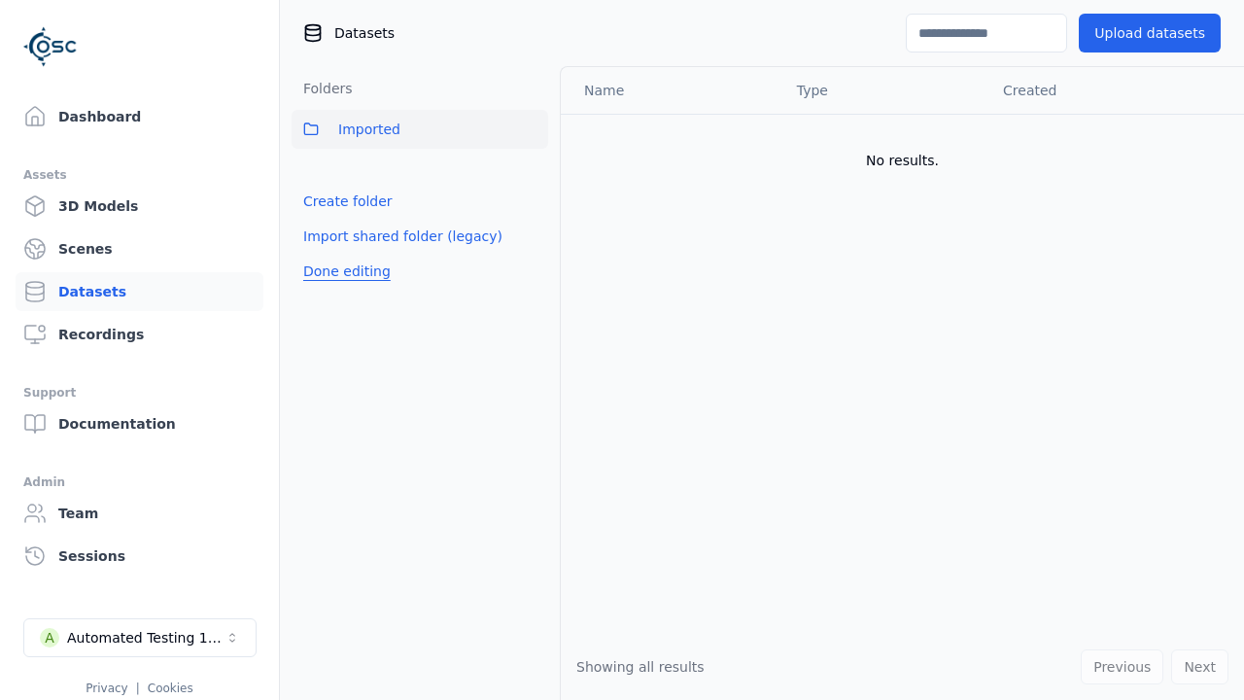 Image resolution: width=1244 pixels, height=700 pixels. What do you see at coordinates (51, 47) in the screenshot?
I see `img: Logo` at bounding box center [51, 47].